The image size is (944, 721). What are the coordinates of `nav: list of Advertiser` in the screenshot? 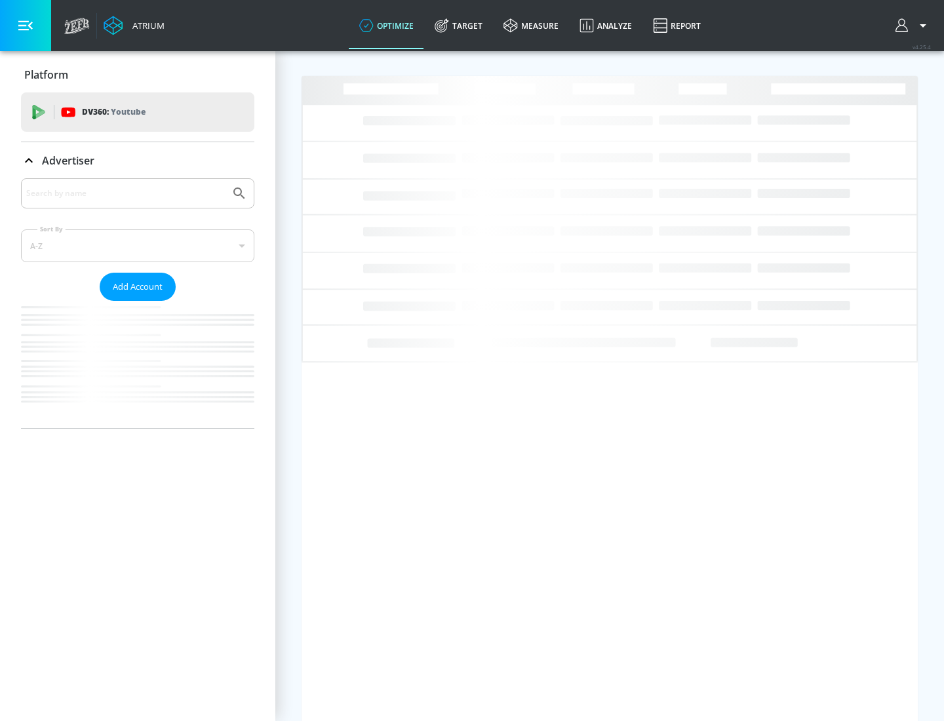 It's located at (138, 365).